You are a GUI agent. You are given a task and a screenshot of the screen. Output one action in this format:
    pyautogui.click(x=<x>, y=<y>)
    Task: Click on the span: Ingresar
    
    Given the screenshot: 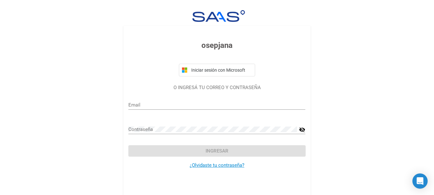 What is the action you would take?
    pyautogui.click(x=217, y=151)
    